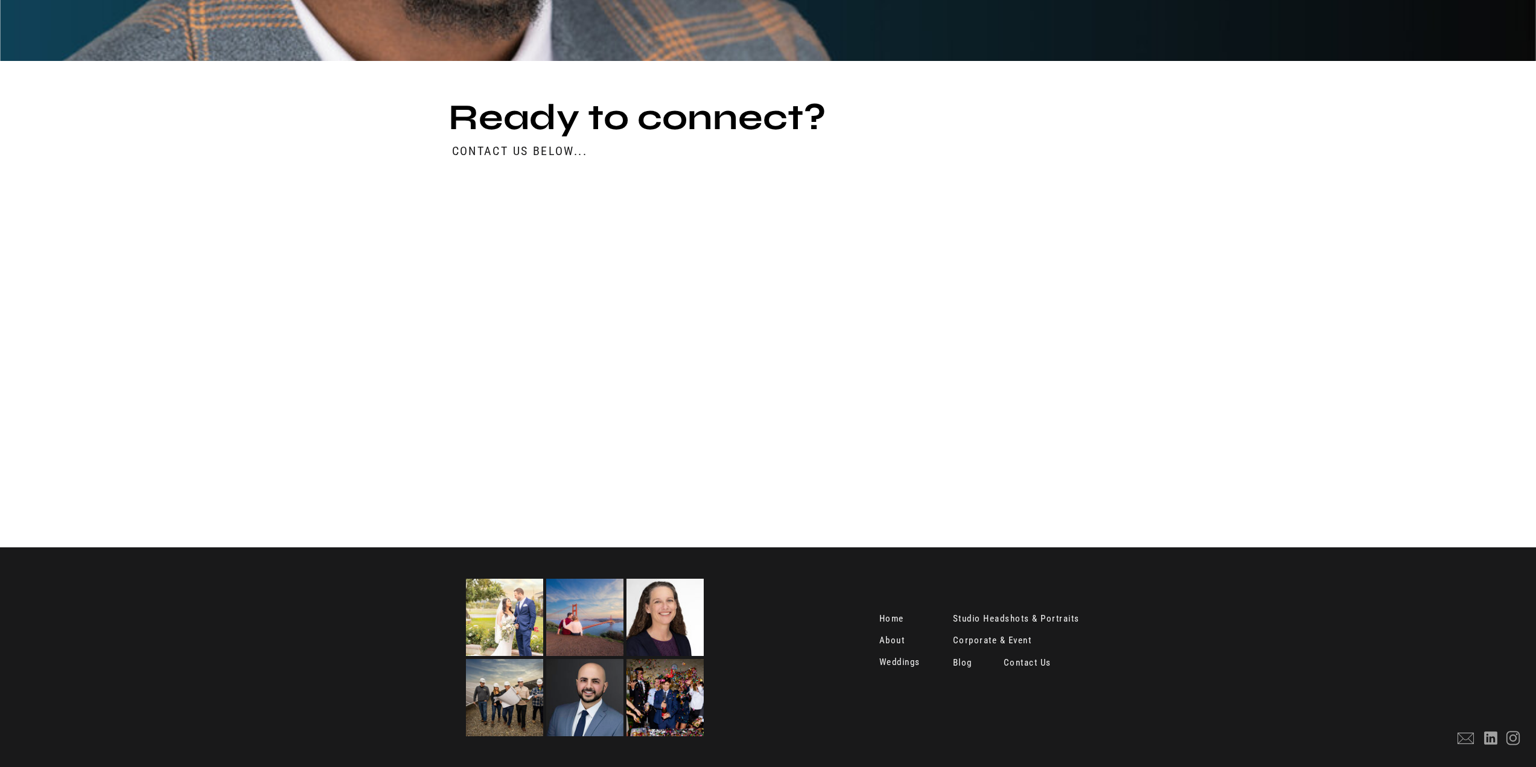 This screenshot has width=1536, height=767. What do you see at coordinates (997, 642) in the screenshot?
I see `a: Corporate & Event` at bounding box center [997, 642].